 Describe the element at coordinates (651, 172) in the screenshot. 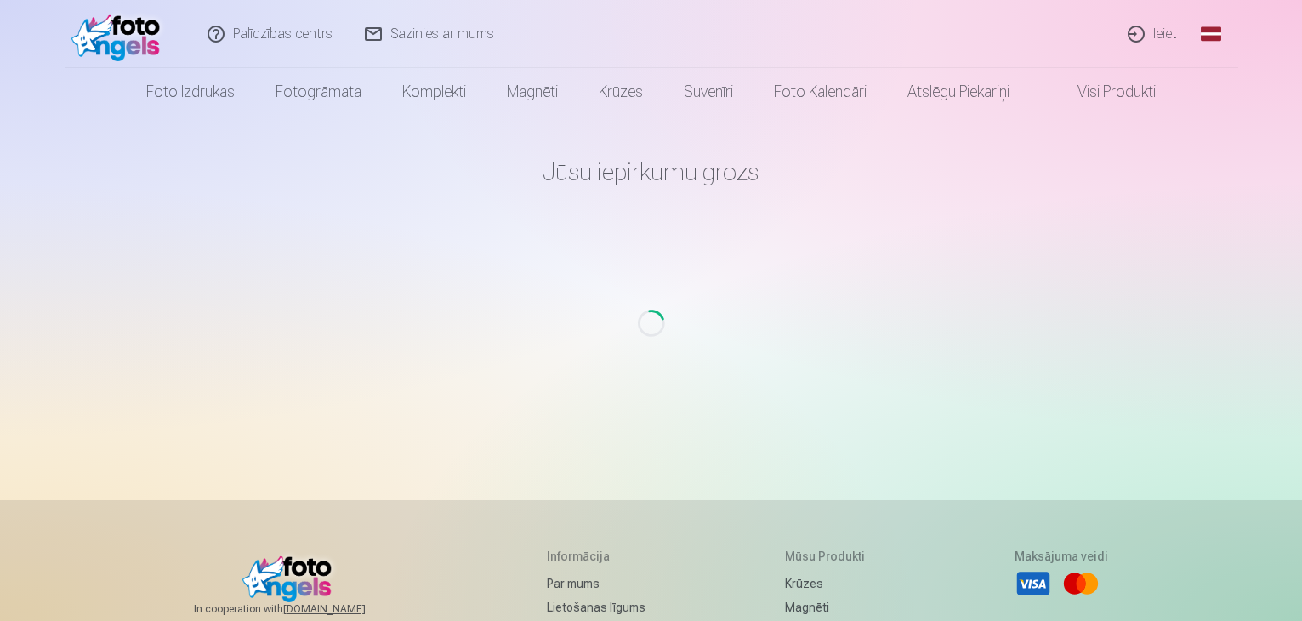

I see `h1: Jūsu iepirkumu grozs` at that location.